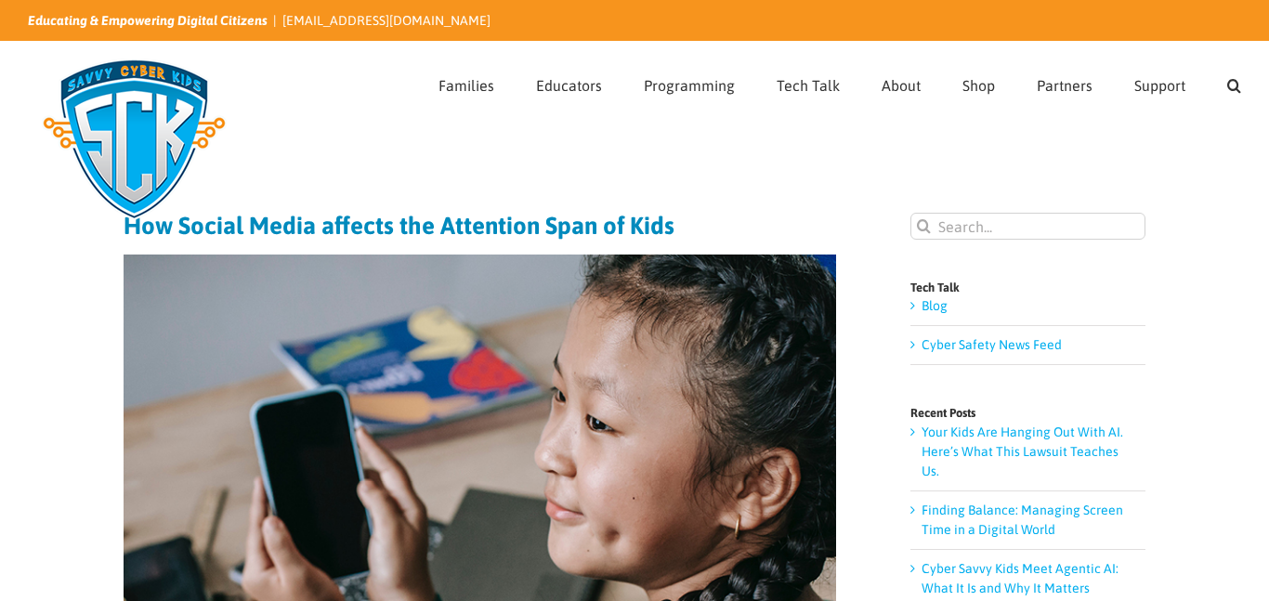 The image size is (1269, 601). I want to click on a: Cyber Safety News Feed, so click(991, 345).